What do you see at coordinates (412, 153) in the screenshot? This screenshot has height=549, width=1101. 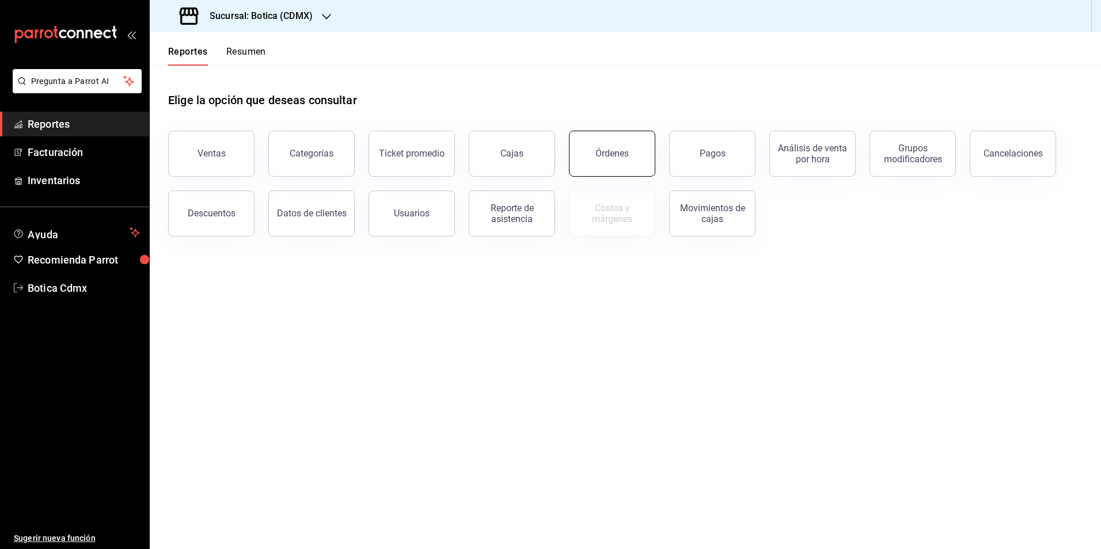 I see `div: Ticket promedio` at bounding box center [412, 153].